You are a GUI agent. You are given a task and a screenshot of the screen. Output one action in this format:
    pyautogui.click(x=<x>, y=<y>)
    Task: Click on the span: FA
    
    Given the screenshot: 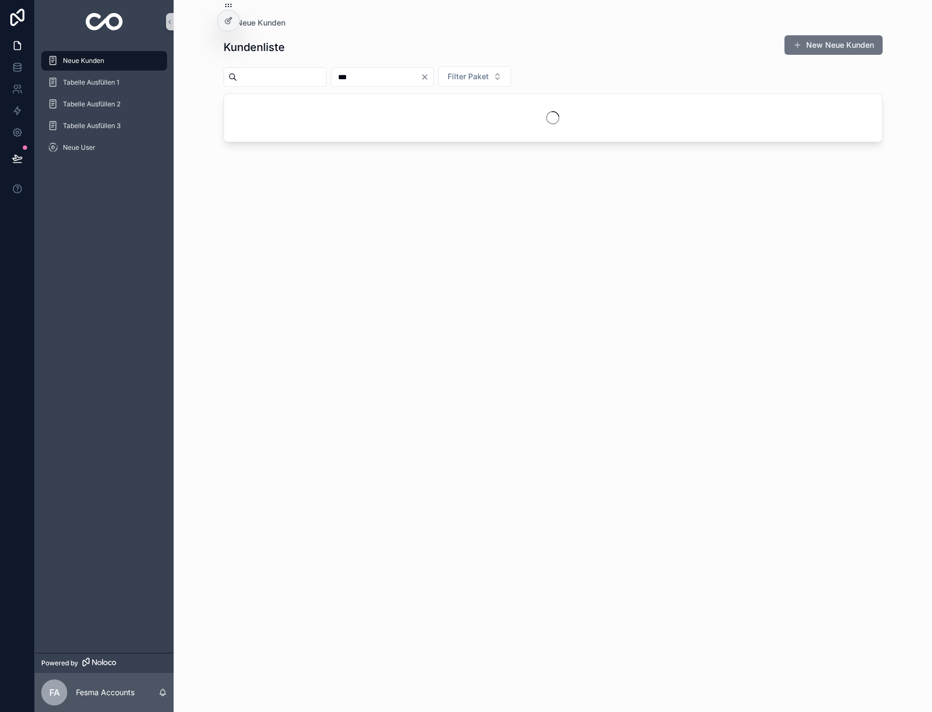 What is the action you would take?
    pyautogui.click(x=54, y=692)
    